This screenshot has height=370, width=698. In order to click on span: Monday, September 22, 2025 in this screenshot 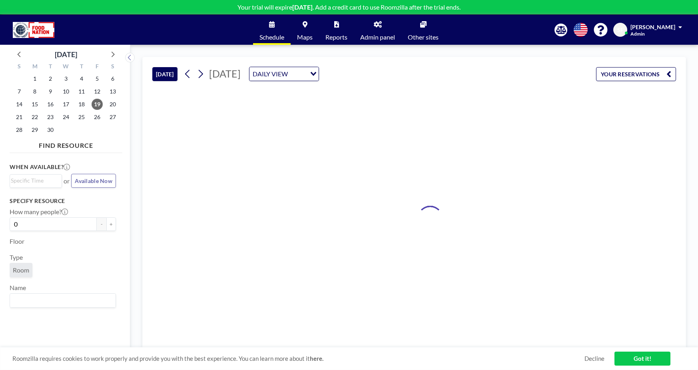, I will do `click(35, 117)`.